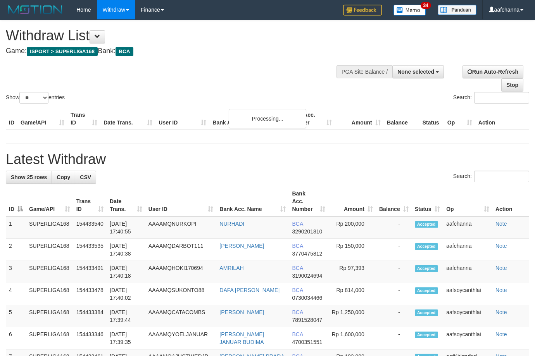 This screenshot has height=356, width=535. Describe the element at coordinates (90, 201) in the screenshot. I see `th: Trans ID: activate to sort column ascending` at that location.